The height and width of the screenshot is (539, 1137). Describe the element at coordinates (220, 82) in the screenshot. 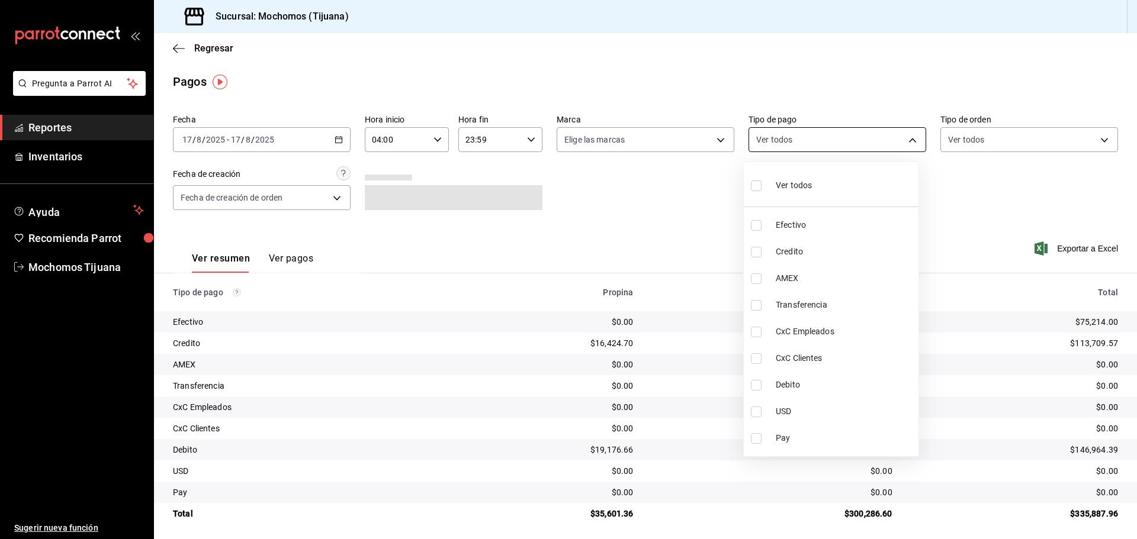

I see `img: Tooltip marker` at that location.